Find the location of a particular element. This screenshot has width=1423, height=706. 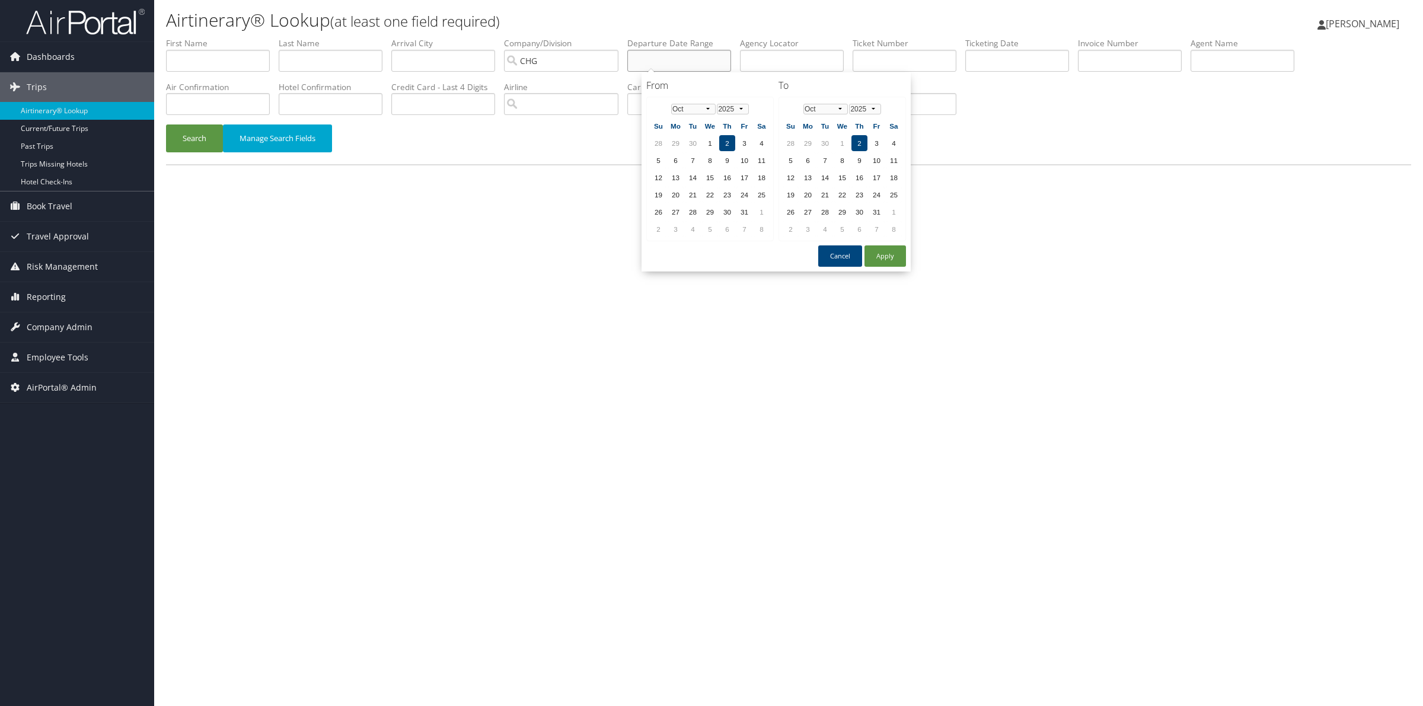

button: Cancel is located at coordinates (840, 256).